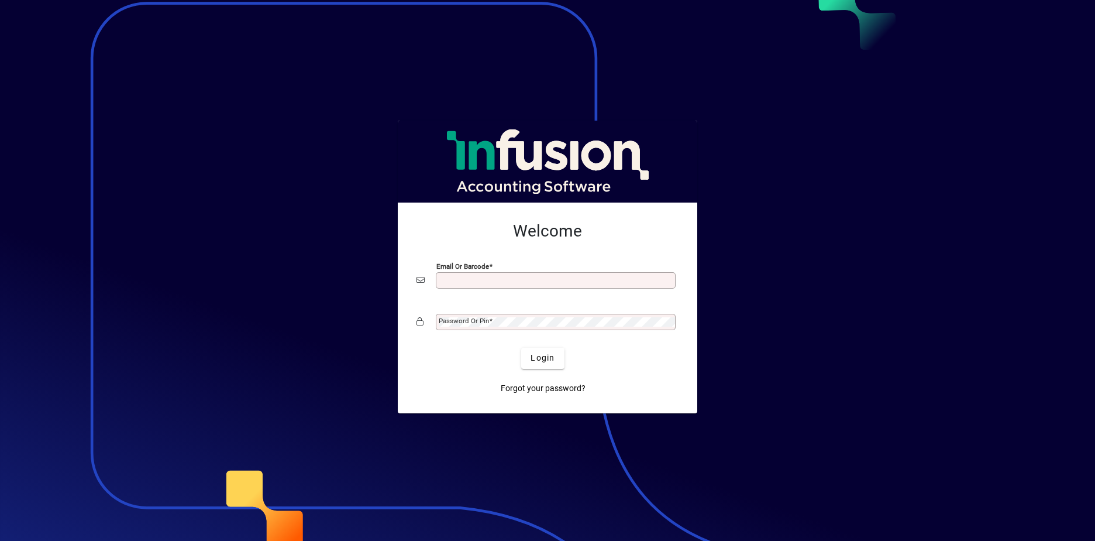  I want to click on a: Forgot your password?, so click(543, 388).